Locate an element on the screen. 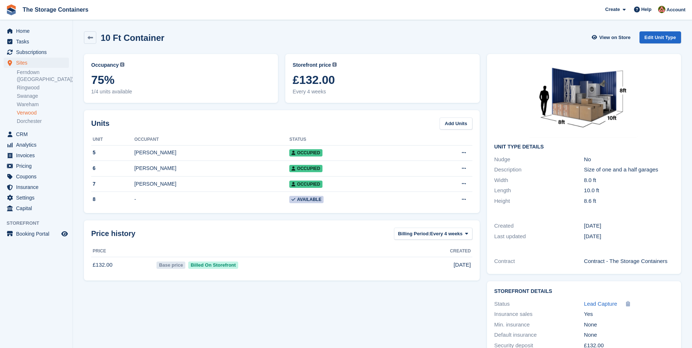 Image resolution: width=692 pixels, height=348 pixels. span: Tasks is located at coordinates (38, 42).